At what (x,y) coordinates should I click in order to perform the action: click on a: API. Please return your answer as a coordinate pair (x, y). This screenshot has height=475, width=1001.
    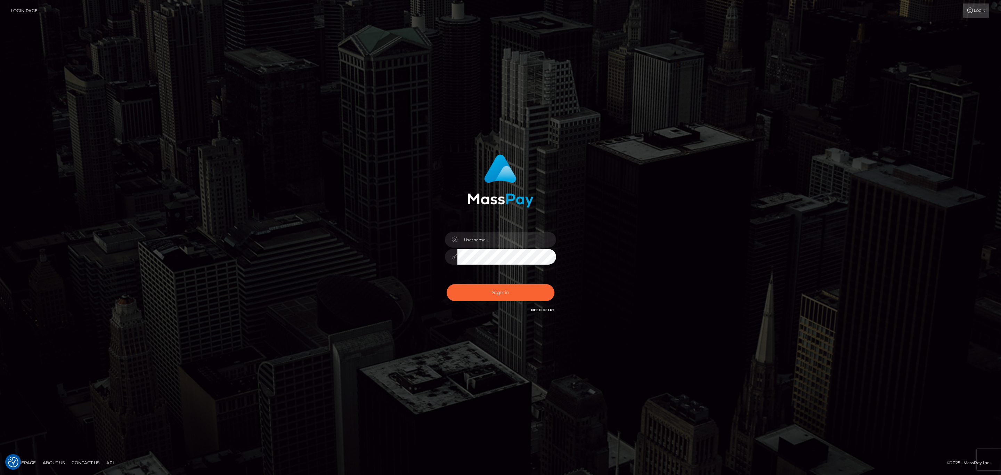
    Looking at the image, I should click on (110, 462).